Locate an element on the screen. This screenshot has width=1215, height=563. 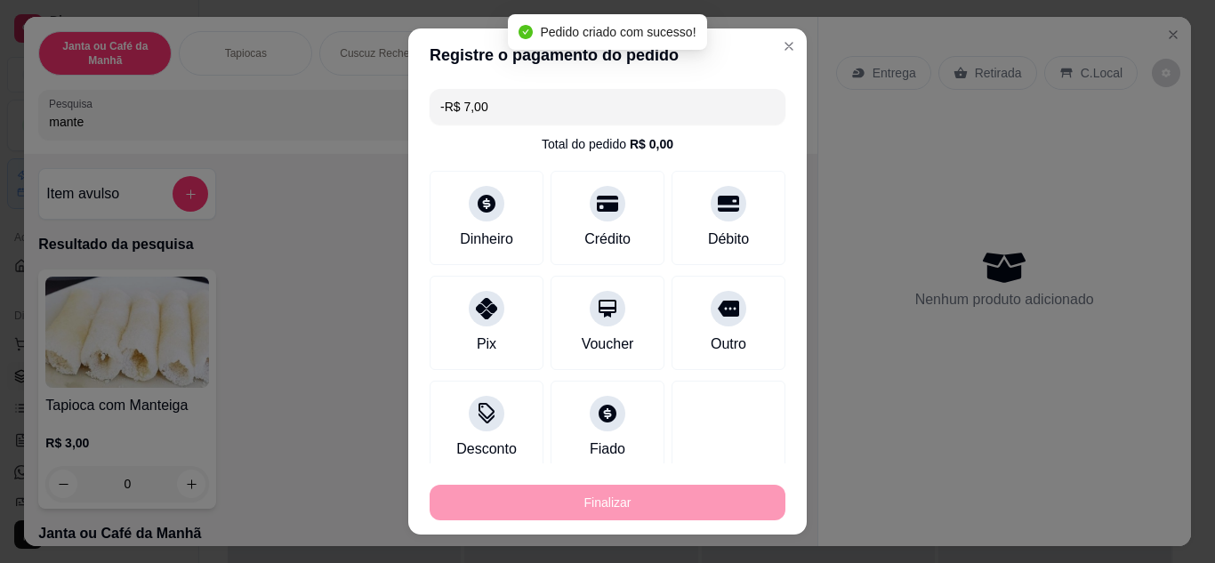
span: check-circle is located at coordinates (526, 32).